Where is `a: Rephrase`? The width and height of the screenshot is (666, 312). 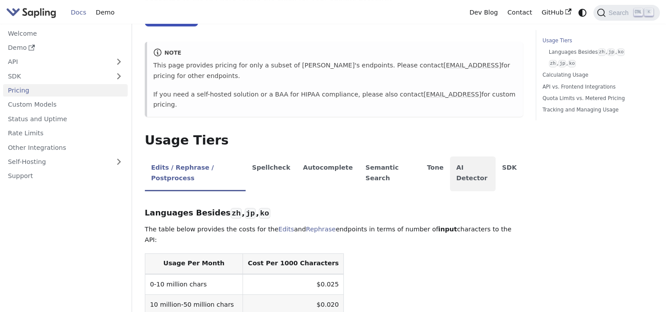 a: Rephrase is located at coordinates (321, 229).